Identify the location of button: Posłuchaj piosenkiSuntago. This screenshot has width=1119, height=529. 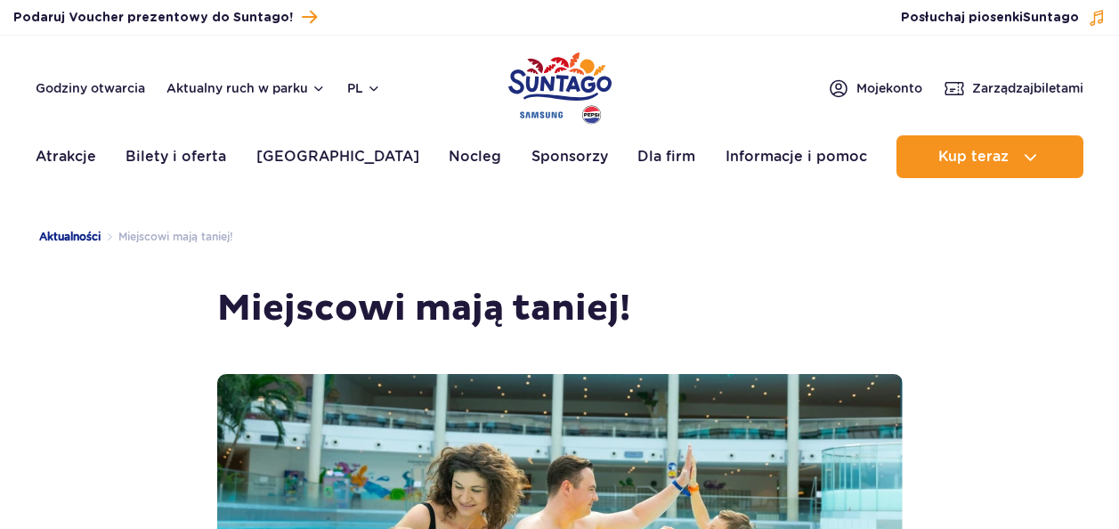
(1003, 18).